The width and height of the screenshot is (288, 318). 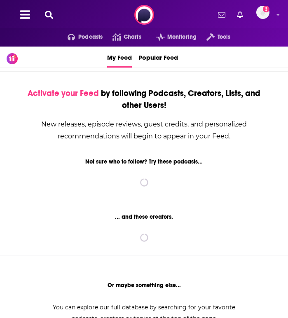 What do you see at coordinates (144, 15) in the screenshot?
I see `a: Podchaser - Follow, Share and Rate Podcasts` at bounding box center [144, 15].